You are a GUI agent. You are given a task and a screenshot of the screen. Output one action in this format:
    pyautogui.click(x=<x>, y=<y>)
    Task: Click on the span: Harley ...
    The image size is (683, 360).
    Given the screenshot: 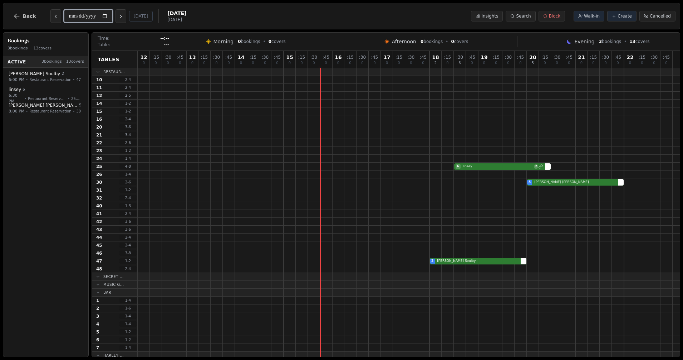 What is the action you would take?
    pyautogui.click(x=113, y=355)
    